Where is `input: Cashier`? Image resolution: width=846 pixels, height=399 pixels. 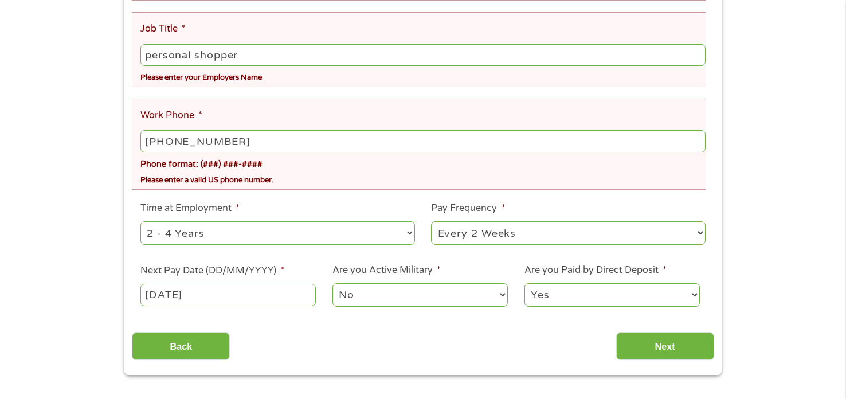
input: Cashier is located at coordinates (423, 55).